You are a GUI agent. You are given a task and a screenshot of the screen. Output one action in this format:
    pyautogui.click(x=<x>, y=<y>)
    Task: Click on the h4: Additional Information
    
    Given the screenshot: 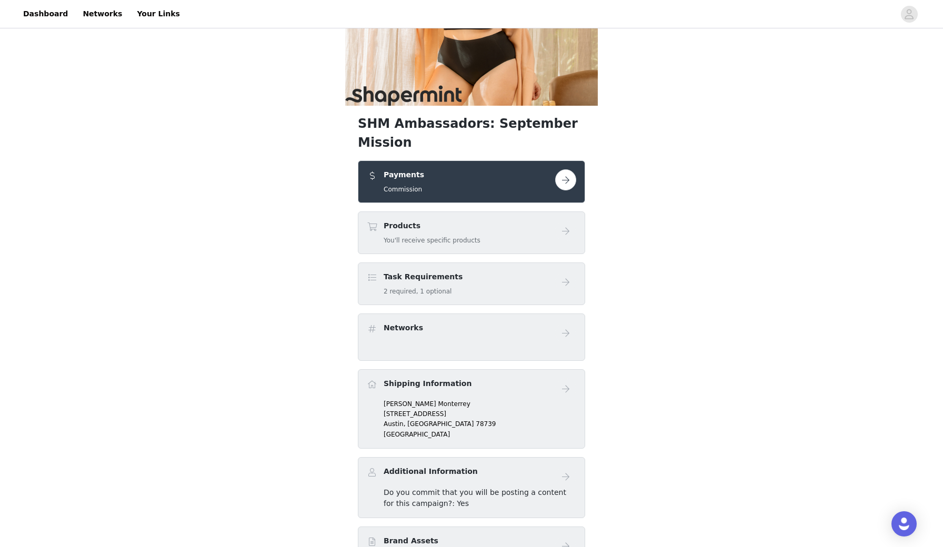 What is the action you would take?
    pyautogui.click(x=430, y=471)
    